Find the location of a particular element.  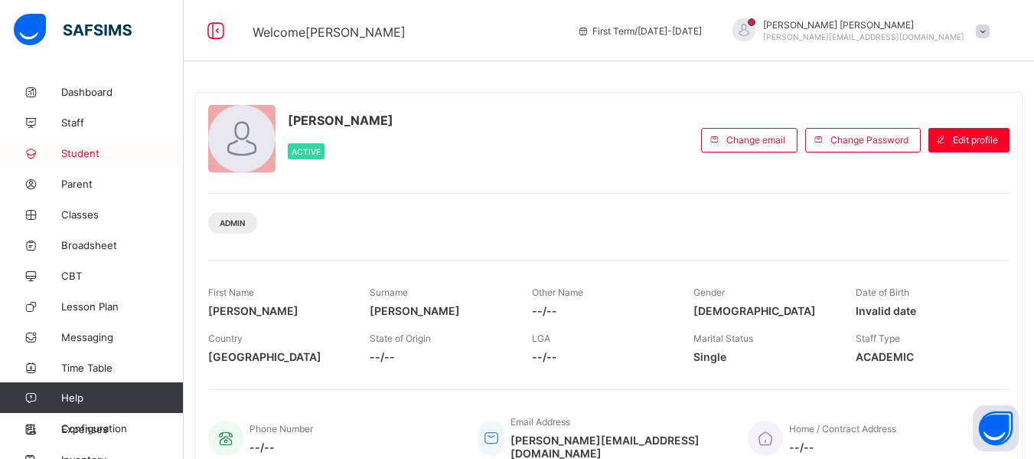

span: Staff is located at coordinates (123, 123).